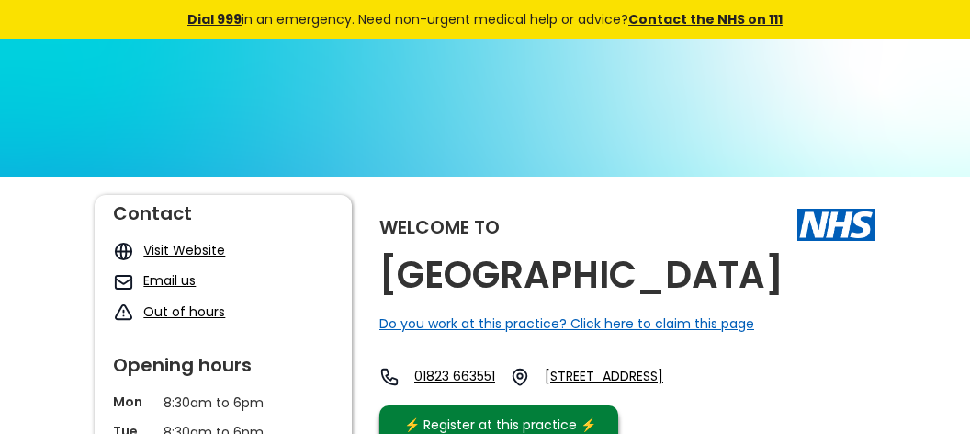 The image size is (970, 434). What do you see at coordinates (184, 312) in the screenshot?
I see `a: Out of hours` at bounding box center [184, 312].